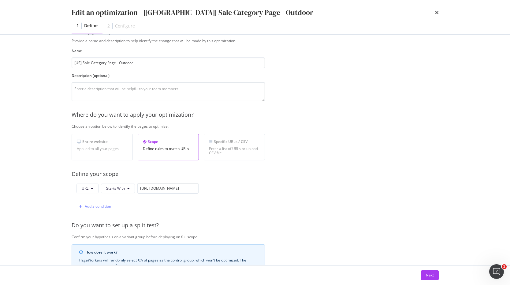  What do you see at coordinates (168, 149) in the screenshot?
I see `div: Define rules to match URLs` at bounding box center [168, 149].